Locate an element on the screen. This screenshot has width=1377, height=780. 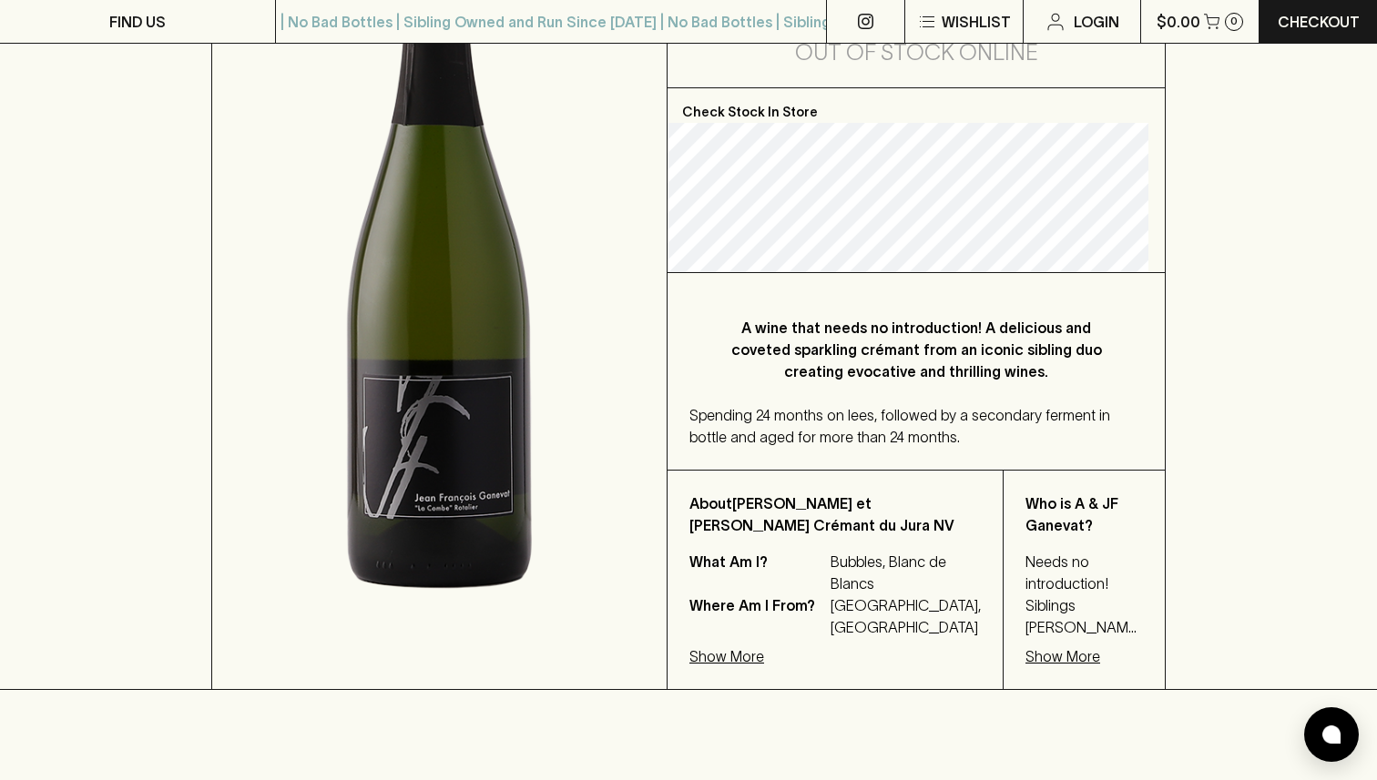
p: Checkout is located at coordinates (1318, 22).